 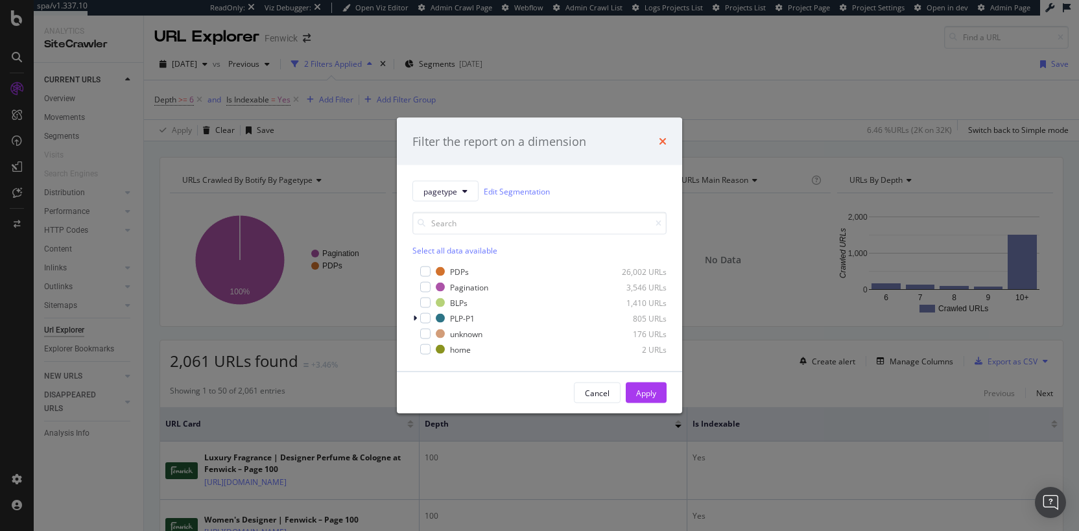 What do you see at coordinates (635, 318) in the screenshot?
I see `div: 805 URLs` at bounding box center [635, 318].